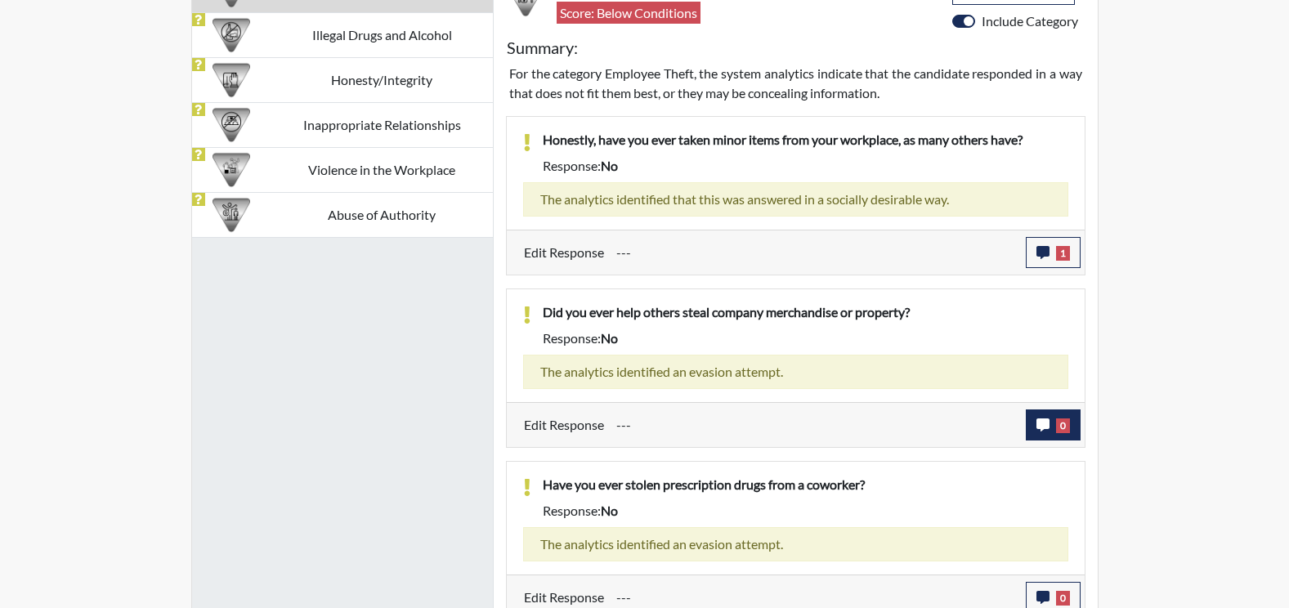  Describe the element at coordinates (231, 35) in the screenshot. I see `img: CATEGORY%20ICON-12.0f6f1024.png` at that location.